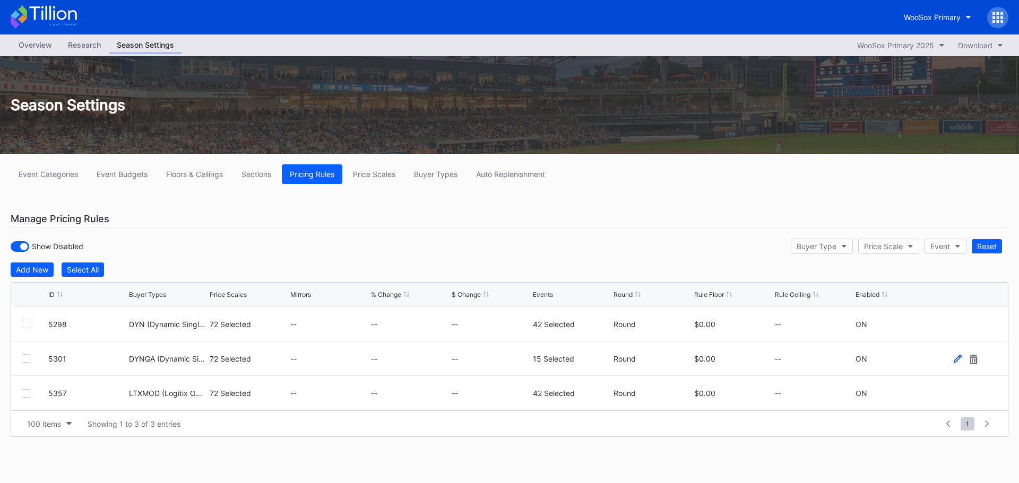  I want to click on a: Overview, so click(35, 45).